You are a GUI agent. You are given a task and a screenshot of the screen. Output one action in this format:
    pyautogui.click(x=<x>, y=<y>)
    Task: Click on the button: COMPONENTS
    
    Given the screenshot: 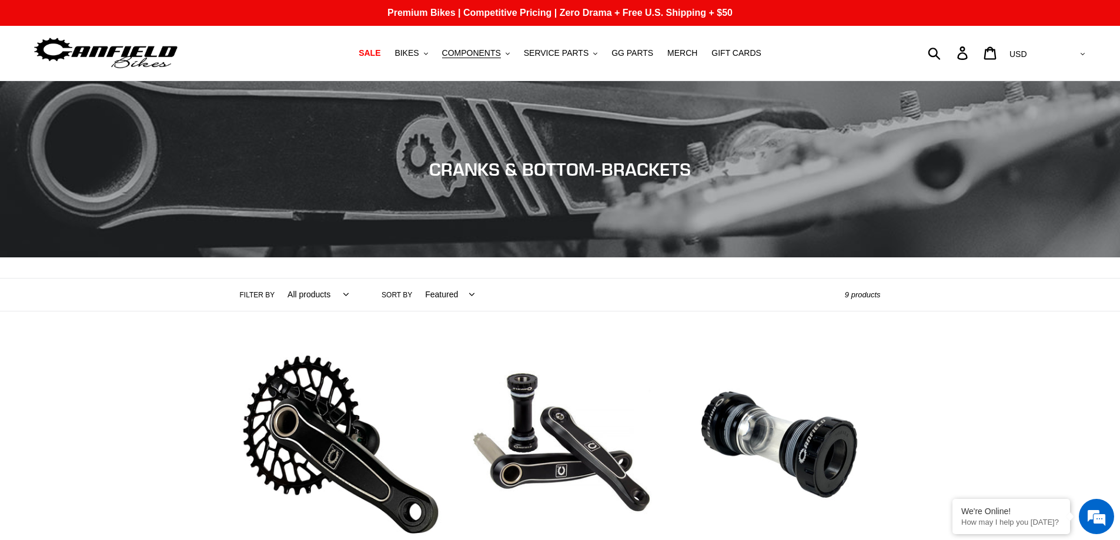 What is the action you would take?
    pyautogui.click(x=476, y=53)
    